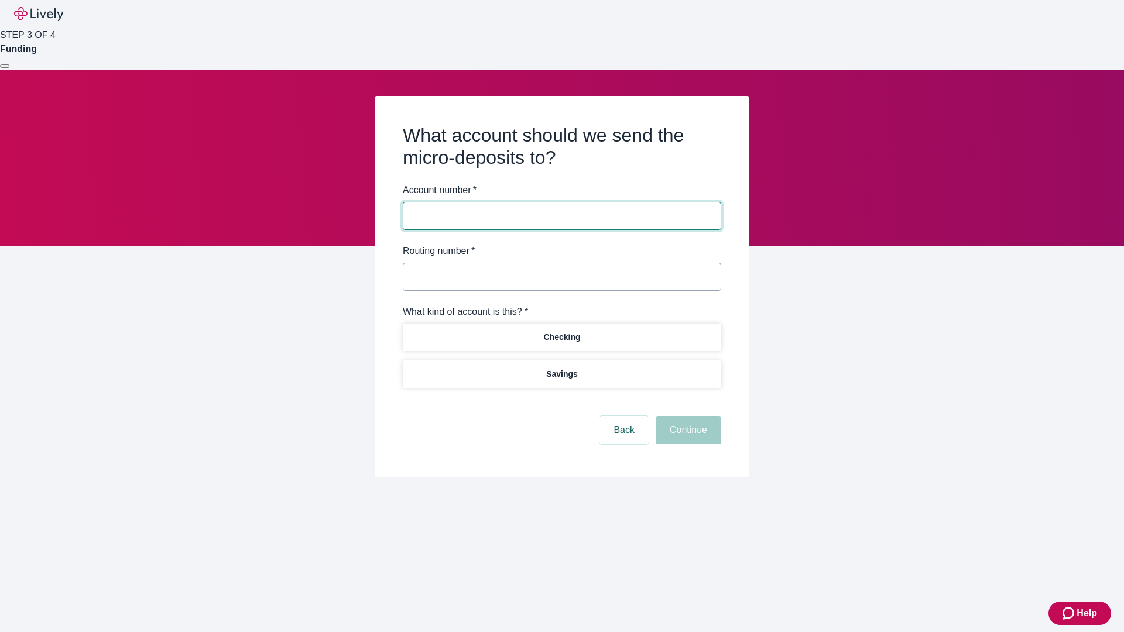 The image size is (1124, 632). I want to click on label: Account number, so click(440, 190).